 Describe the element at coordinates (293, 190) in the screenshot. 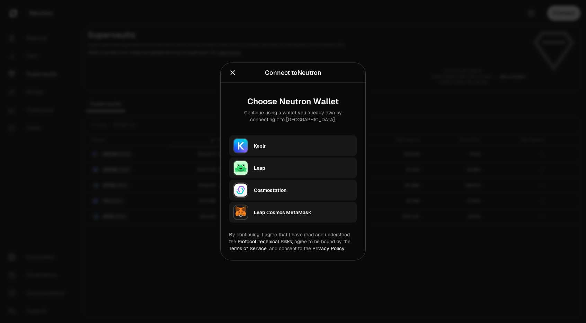

I see `button: CosmostationCosmostation` at that location.